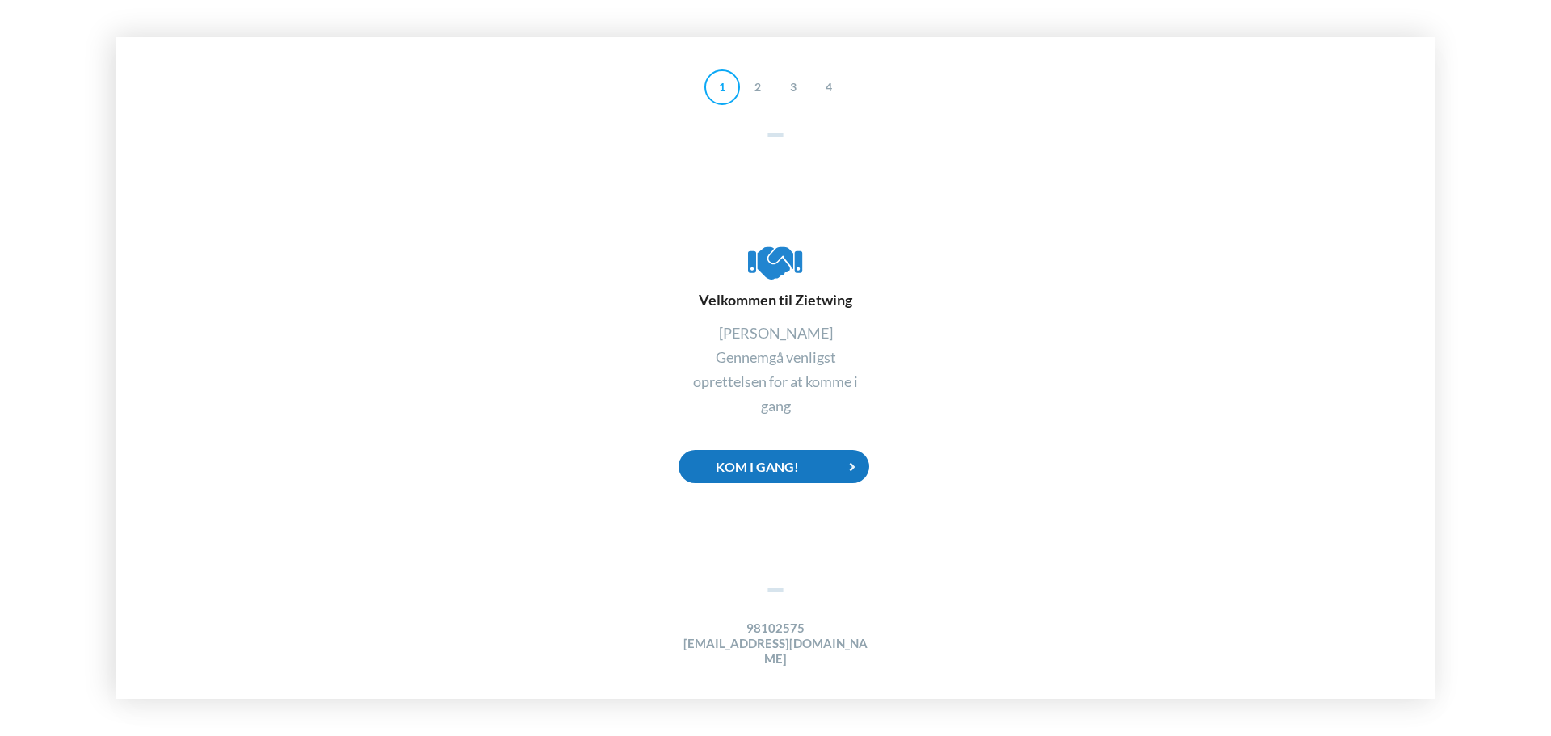 This screenshot has width=1551, height=736. What do you see at coordinates (829, 87) in the screenshot?
I see `div: 4` at bounding box center [829, 87].